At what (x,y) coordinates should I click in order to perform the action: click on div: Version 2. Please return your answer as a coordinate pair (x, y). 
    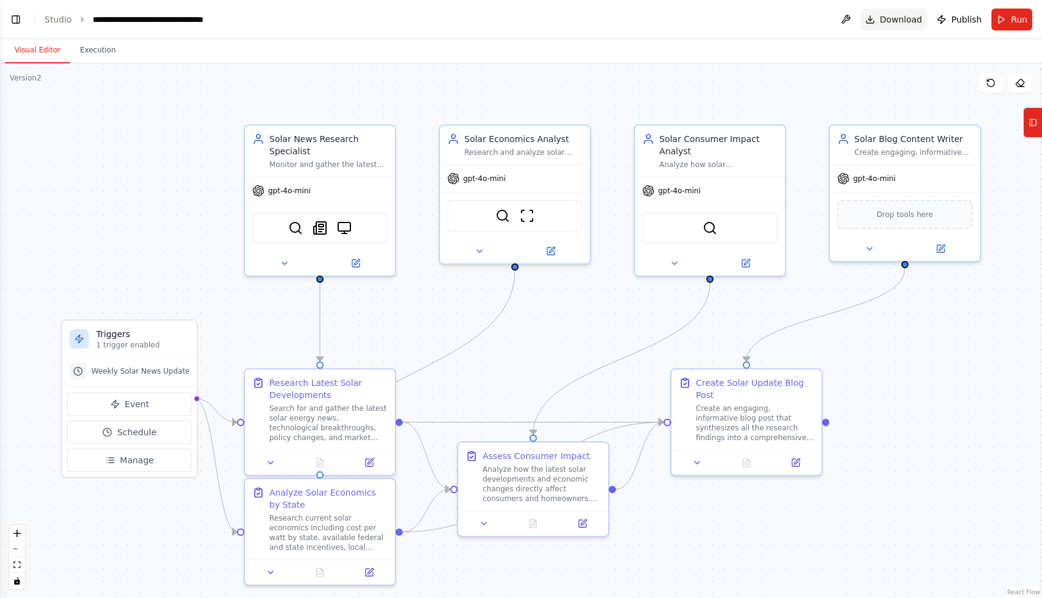
    Looking at the image, I should click on (26, 78).